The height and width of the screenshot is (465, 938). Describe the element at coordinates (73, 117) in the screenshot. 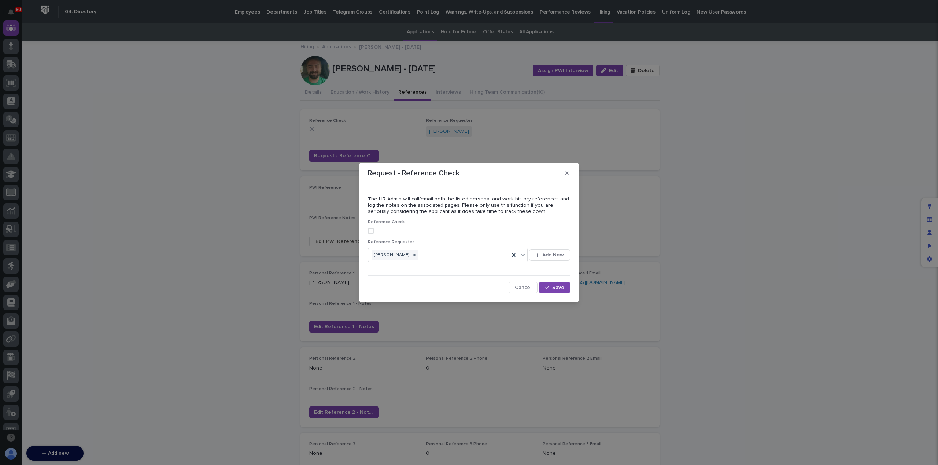

I see `div: Start new chat` at that location.